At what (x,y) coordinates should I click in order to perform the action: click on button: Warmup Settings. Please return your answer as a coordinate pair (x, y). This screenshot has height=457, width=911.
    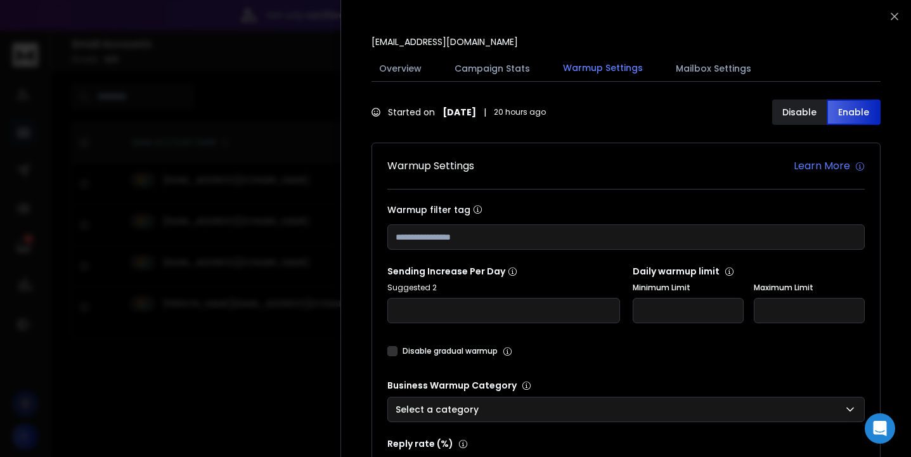
    Looking at the image, I should click on (603, 68).